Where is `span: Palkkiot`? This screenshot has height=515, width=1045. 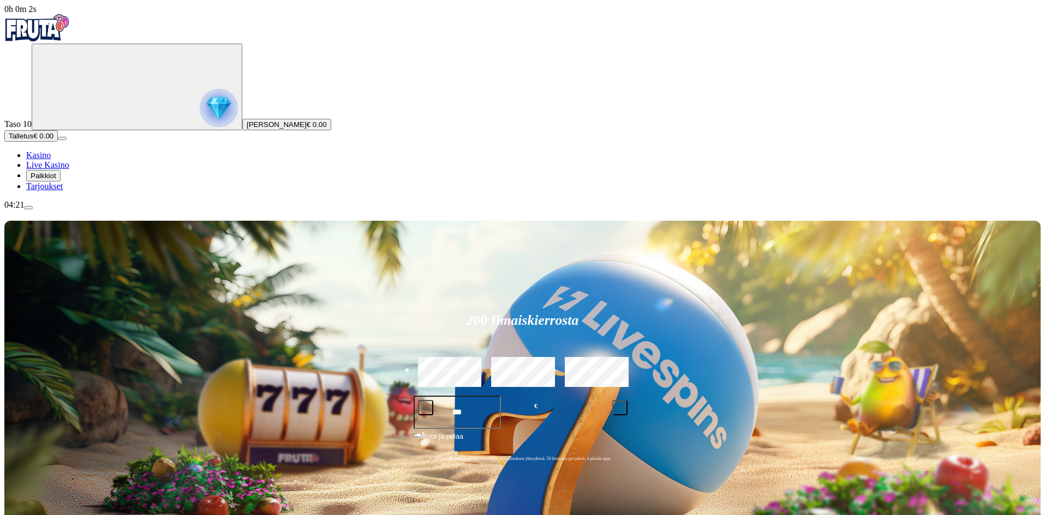 span: Palkkiot is located at coordinates (43, 176).